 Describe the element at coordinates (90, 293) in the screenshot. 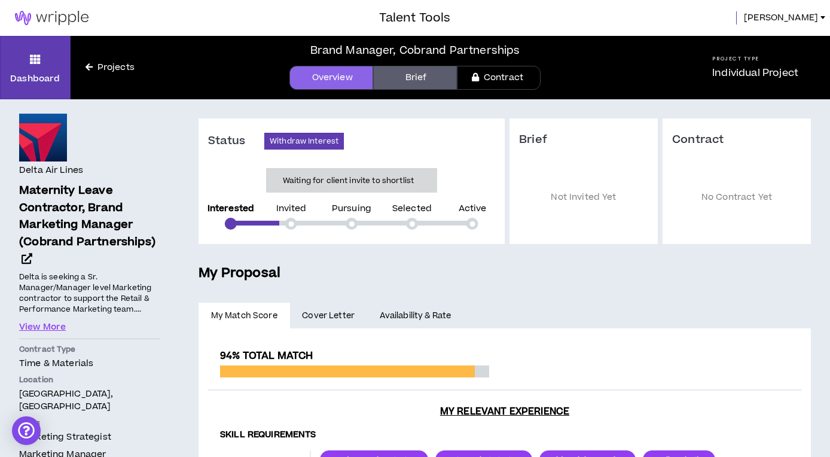

I see `p: Delta is seeking a Sr. Manager/Manager level Marketing contractor to support the Retail & Perform...` at that location.